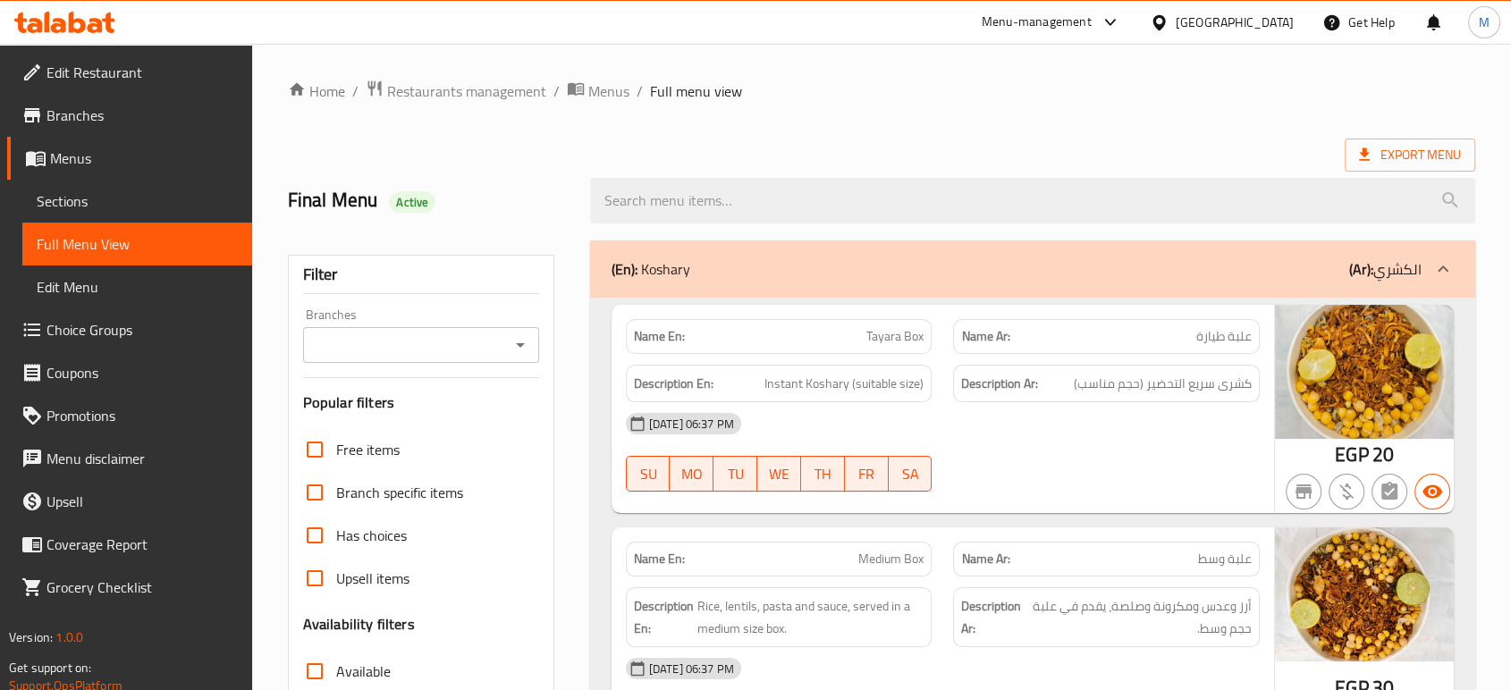  Describe the element at coordinates (1484, 22) in the screenshot. I see `span: M` at that location.